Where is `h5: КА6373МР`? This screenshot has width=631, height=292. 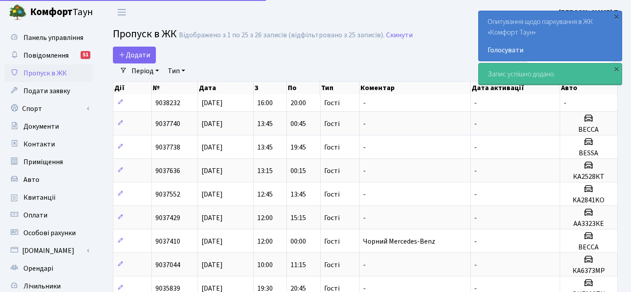
h5: КА6373МР is located at coordinates (589, 270).